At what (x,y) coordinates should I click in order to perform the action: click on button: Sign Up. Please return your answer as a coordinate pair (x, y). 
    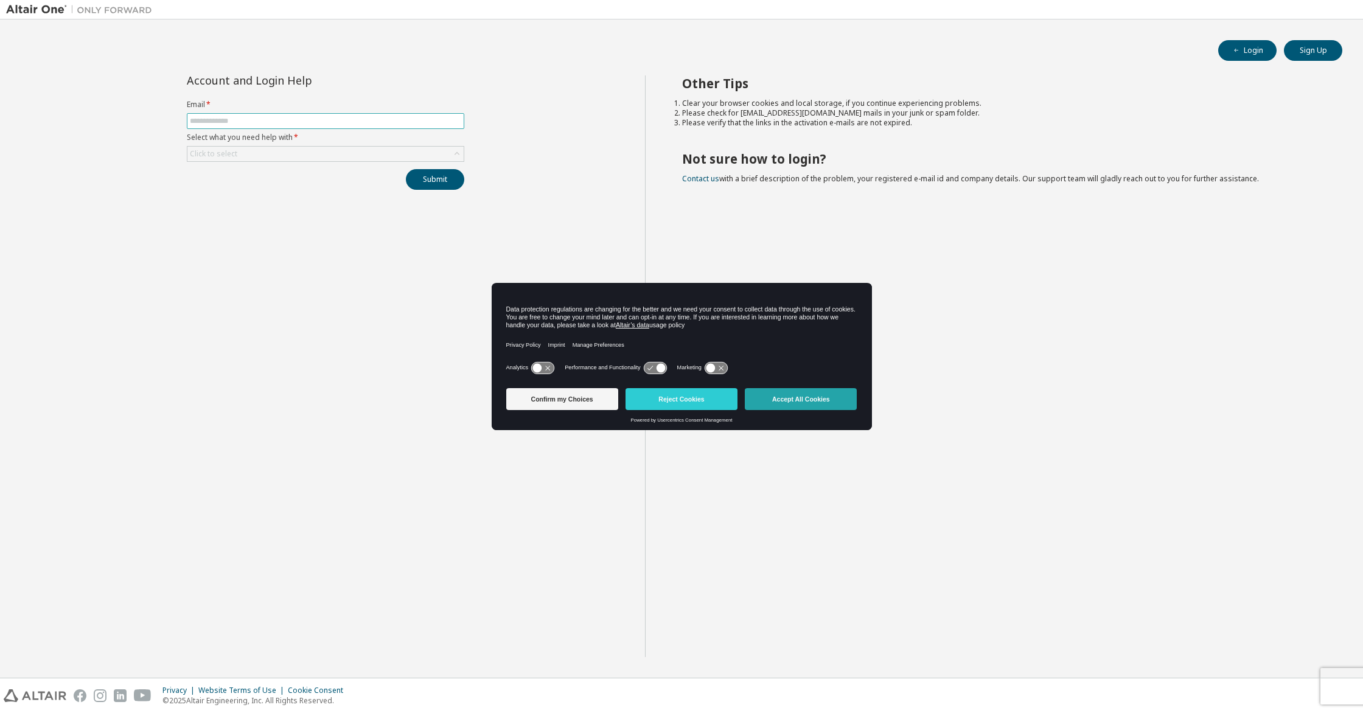
    Looking at the image, I should click on (1313, 50).